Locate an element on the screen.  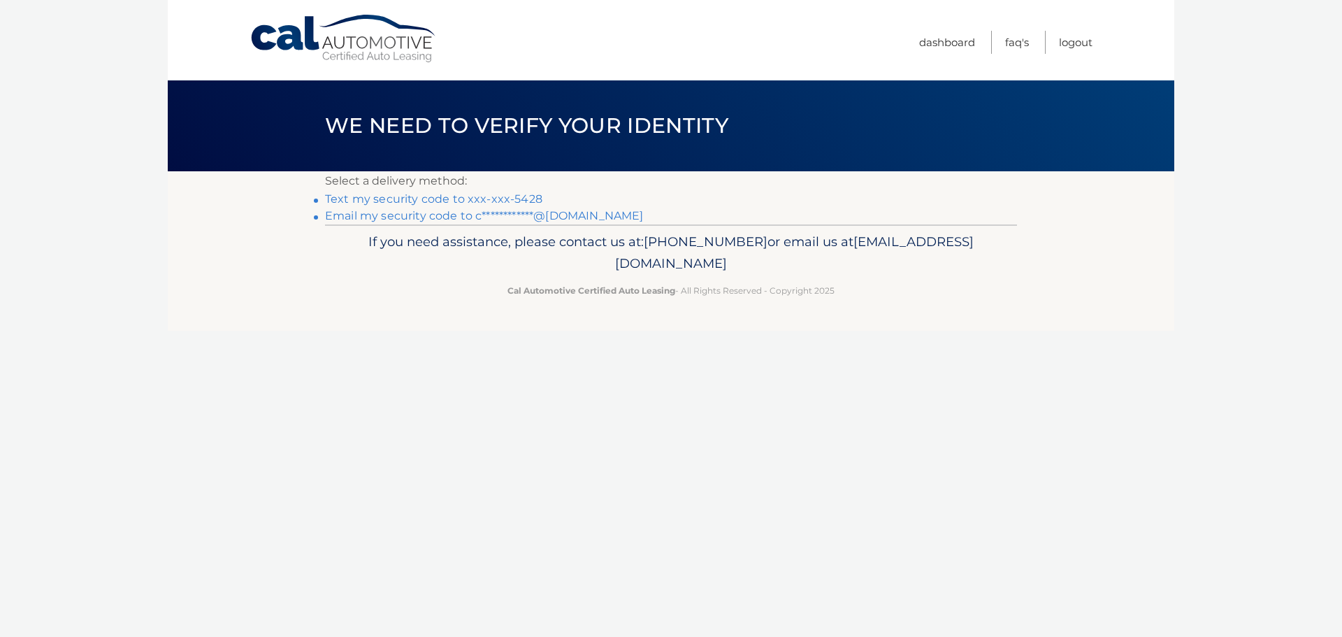
p: - All Rights Reserved - Copyright 2025 is located at coordinates (671, 290).